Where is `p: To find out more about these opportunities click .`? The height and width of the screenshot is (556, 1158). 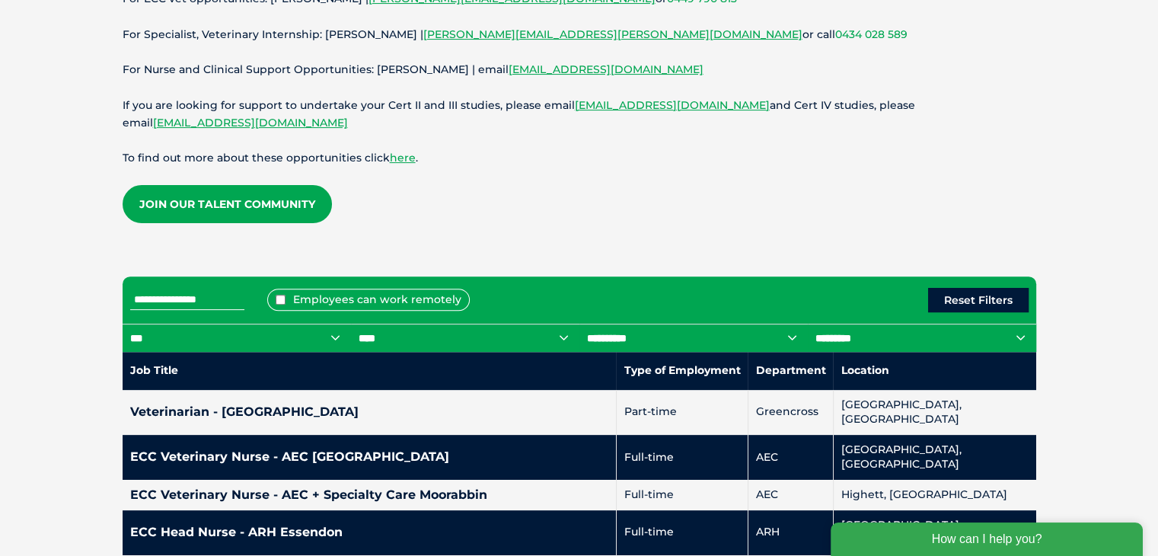
p: To find out more about these opportunities click . is located at coordinates (579, 158).